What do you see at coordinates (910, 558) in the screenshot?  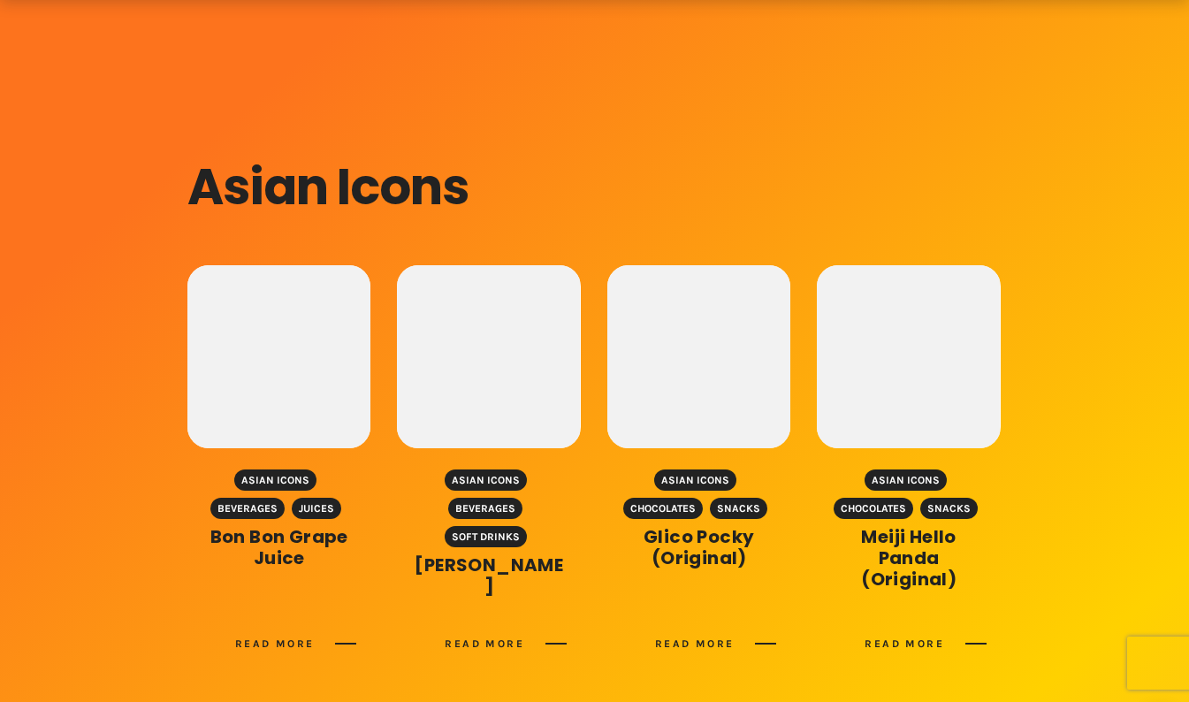 I see `a: Meiji Hello Panda (Original)` at bounding box center [910, 558].